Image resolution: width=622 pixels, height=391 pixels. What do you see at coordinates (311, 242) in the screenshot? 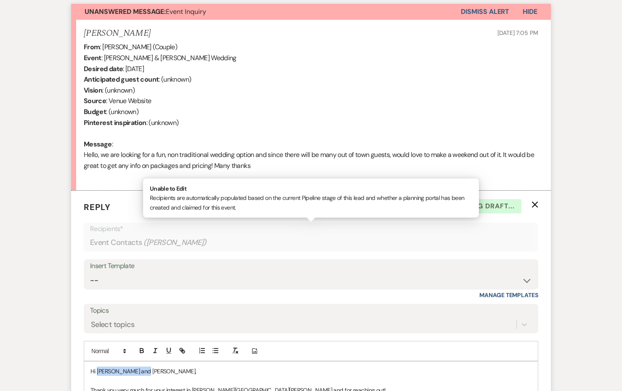
I see `div: Event Contacts` at bounding box center [311, 242].